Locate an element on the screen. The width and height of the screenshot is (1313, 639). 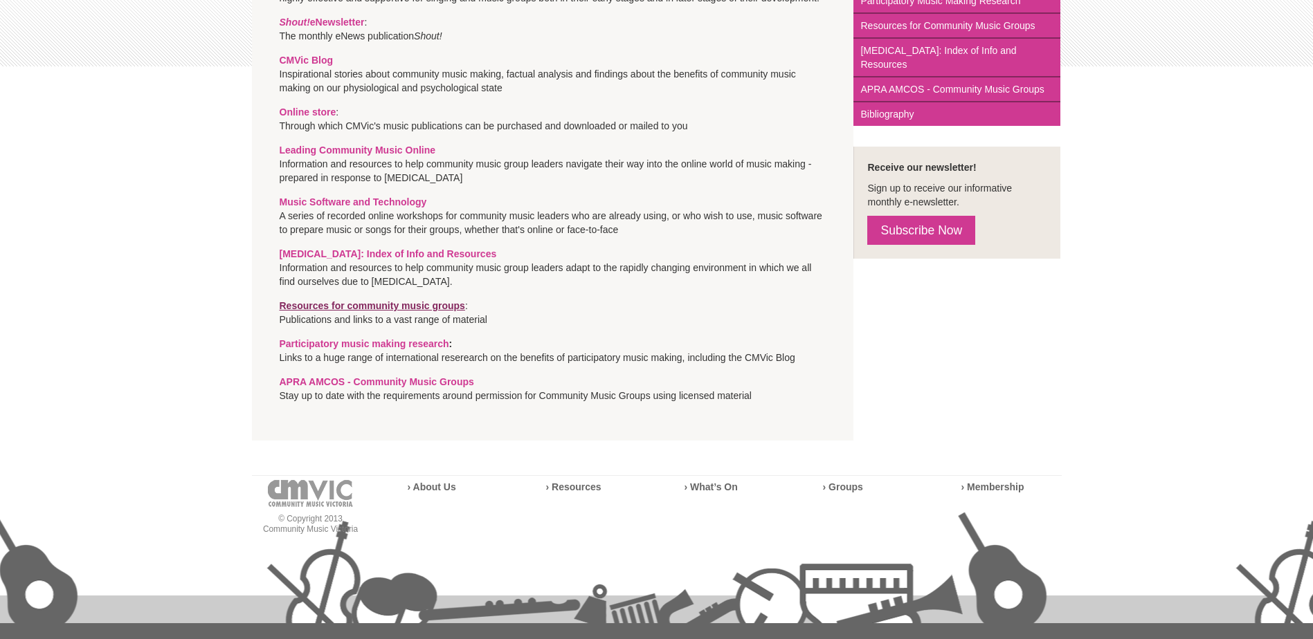
a: Music Software and Technology is located at coordinates (353, 202).